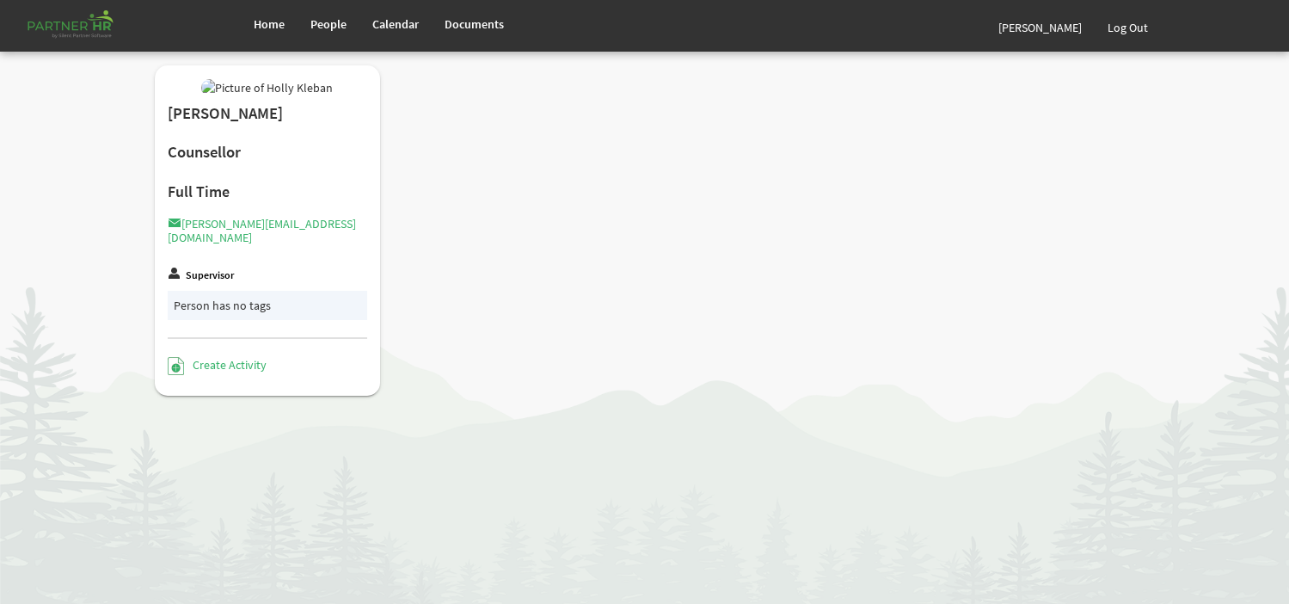 This screenshot has width=1289, height=604. I want to click on span: Home, so click(269, 24).